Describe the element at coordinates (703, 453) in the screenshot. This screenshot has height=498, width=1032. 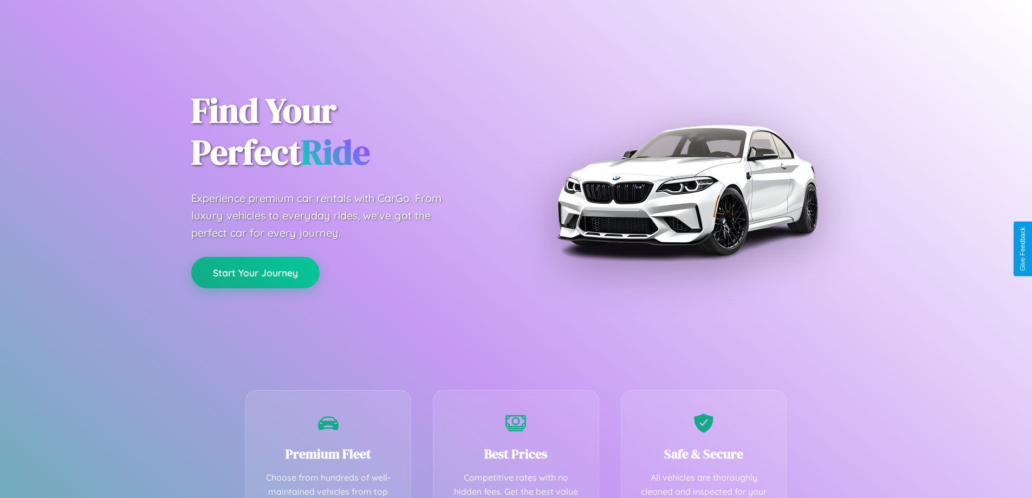
I see `h3: Safe & Secure` at that location.